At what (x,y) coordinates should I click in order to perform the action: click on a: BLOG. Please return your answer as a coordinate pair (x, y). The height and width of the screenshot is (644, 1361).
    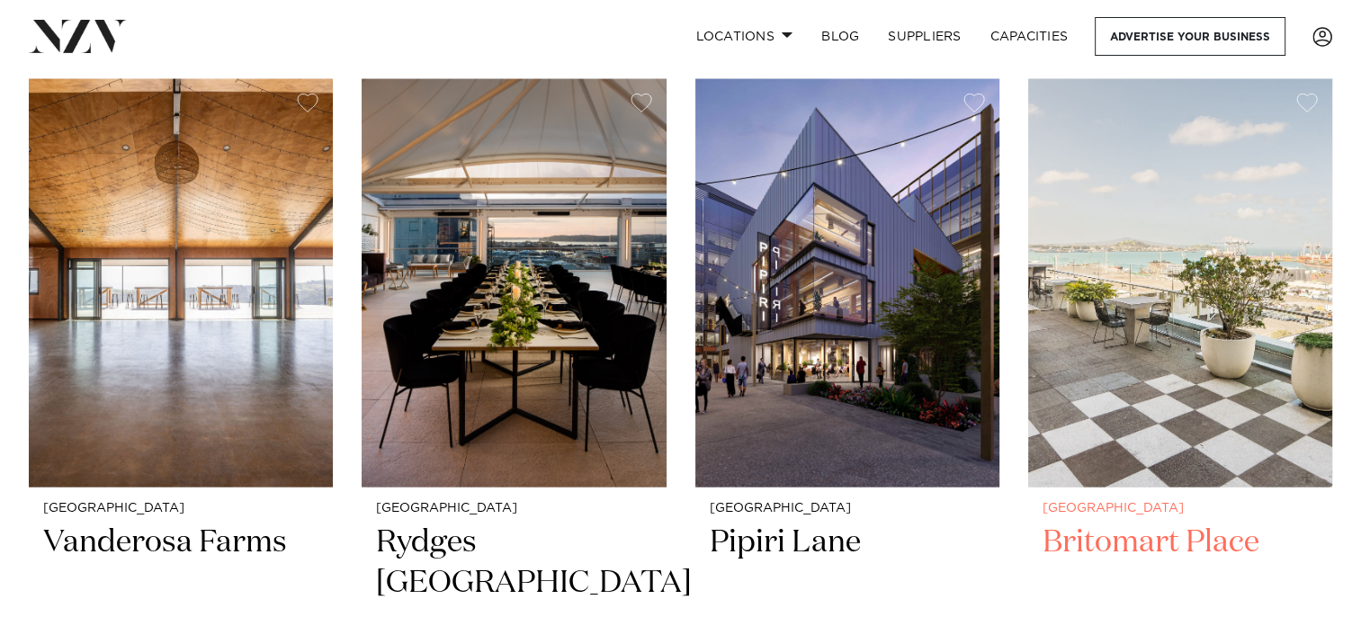
    Looking at the image, I should click on (840, 36).